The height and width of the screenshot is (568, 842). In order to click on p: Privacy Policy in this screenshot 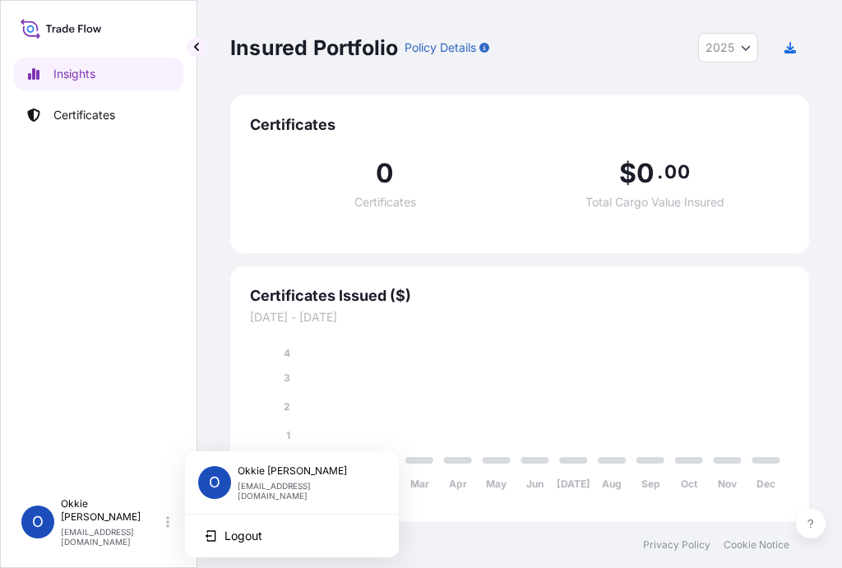, I will do `click(677, 545)`.